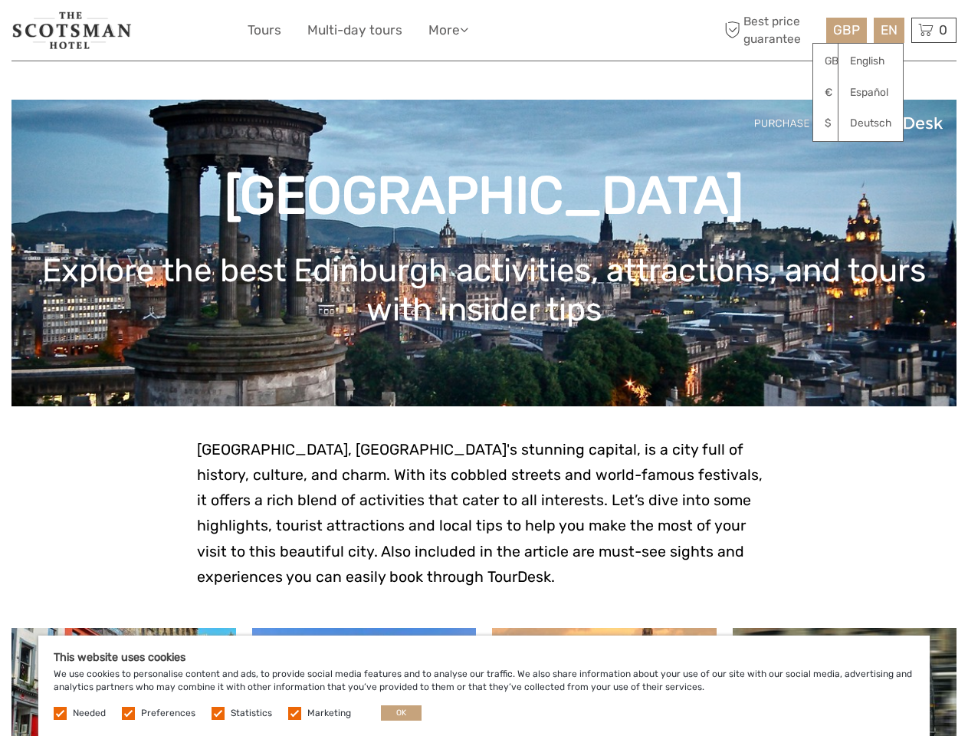 This screenshot has width=968, height=736. What do you see at coordinates (89, 713) in the screenshot?
I see `label: Needed` at bounding box center [89, 713].